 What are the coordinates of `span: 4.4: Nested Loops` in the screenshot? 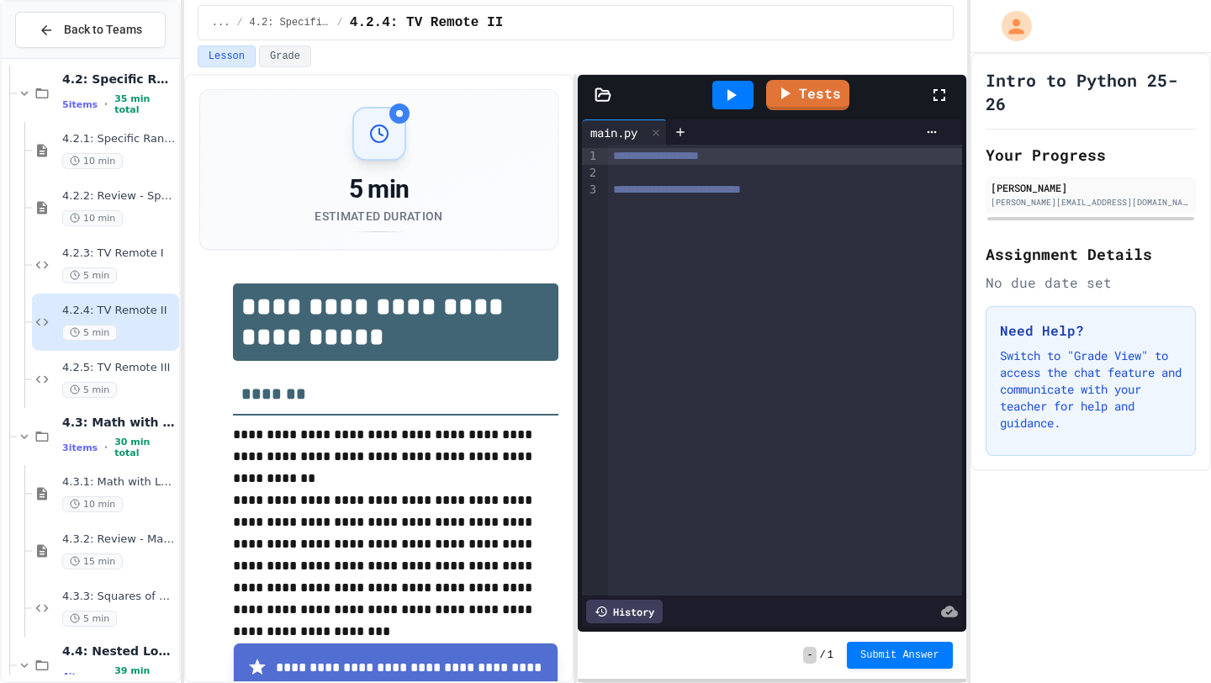 It's located at (119, 651).